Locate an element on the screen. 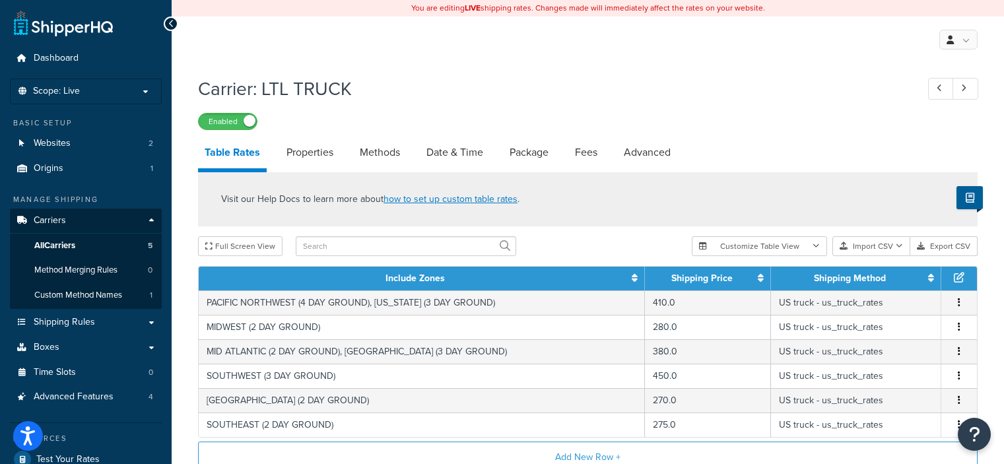 Image resolution: width=1004 pixels, height=464 pixels. a: Methods is located at coordinates (379, 152).